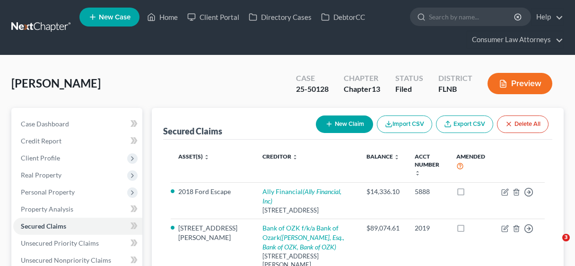 The width and height of the screenshot is (575, 266). What do you see at coordinates (48, 192) in the screenshot?
I see `span: Personal Property` at bounding box center [48, 192].